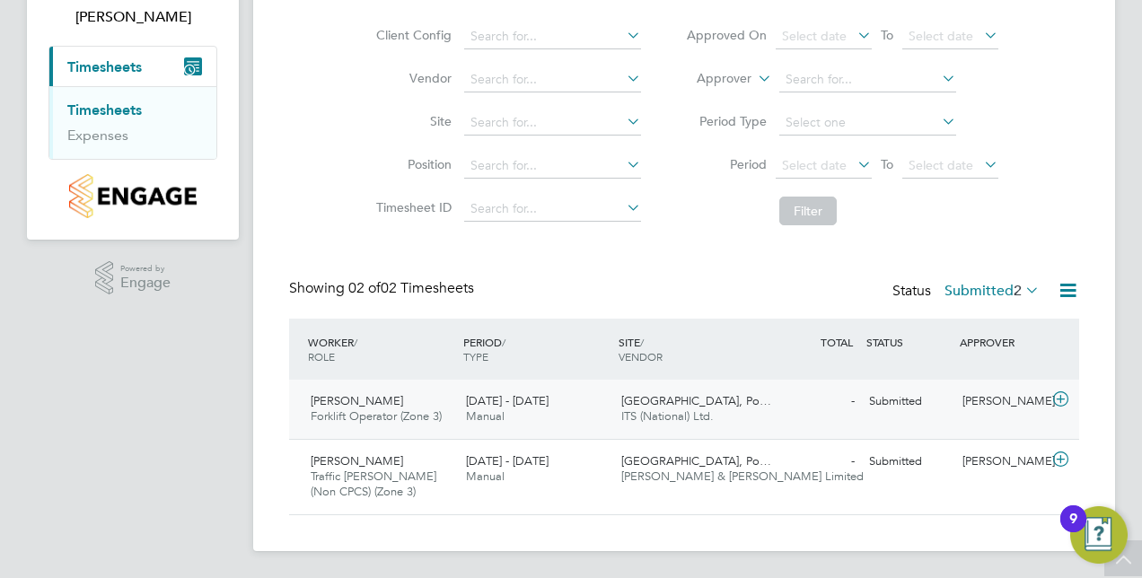  I want to click on button: Filter, so click(808, 211).